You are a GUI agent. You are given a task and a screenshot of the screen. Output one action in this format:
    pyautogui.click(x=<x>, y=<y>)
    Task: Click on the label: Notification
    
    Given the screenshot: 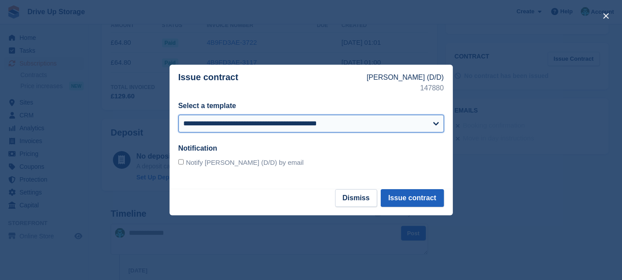 What is the action you would take?
    pyautogui.click(x=198, y=148)
    